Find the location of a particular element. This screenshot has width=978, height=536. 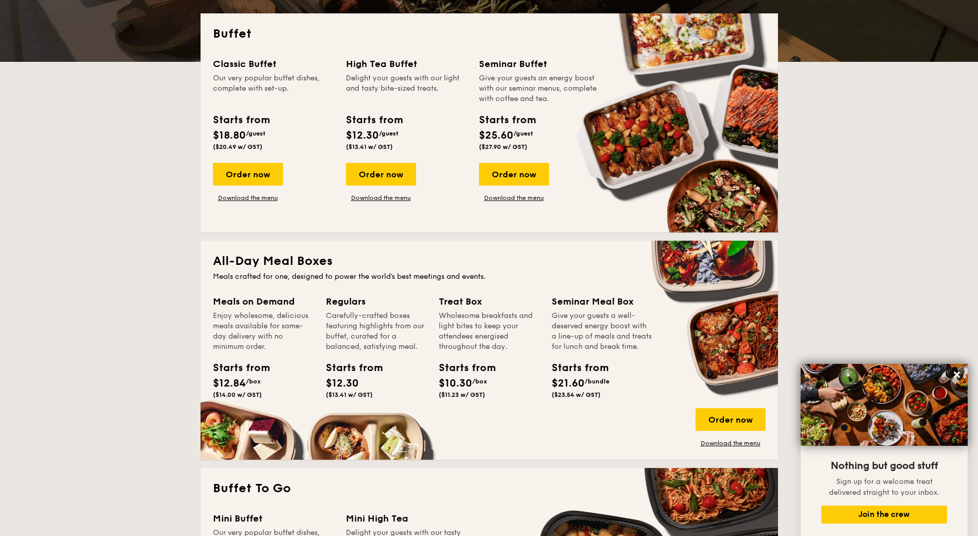

span: $18.80 is located at coordinates (229, 136).